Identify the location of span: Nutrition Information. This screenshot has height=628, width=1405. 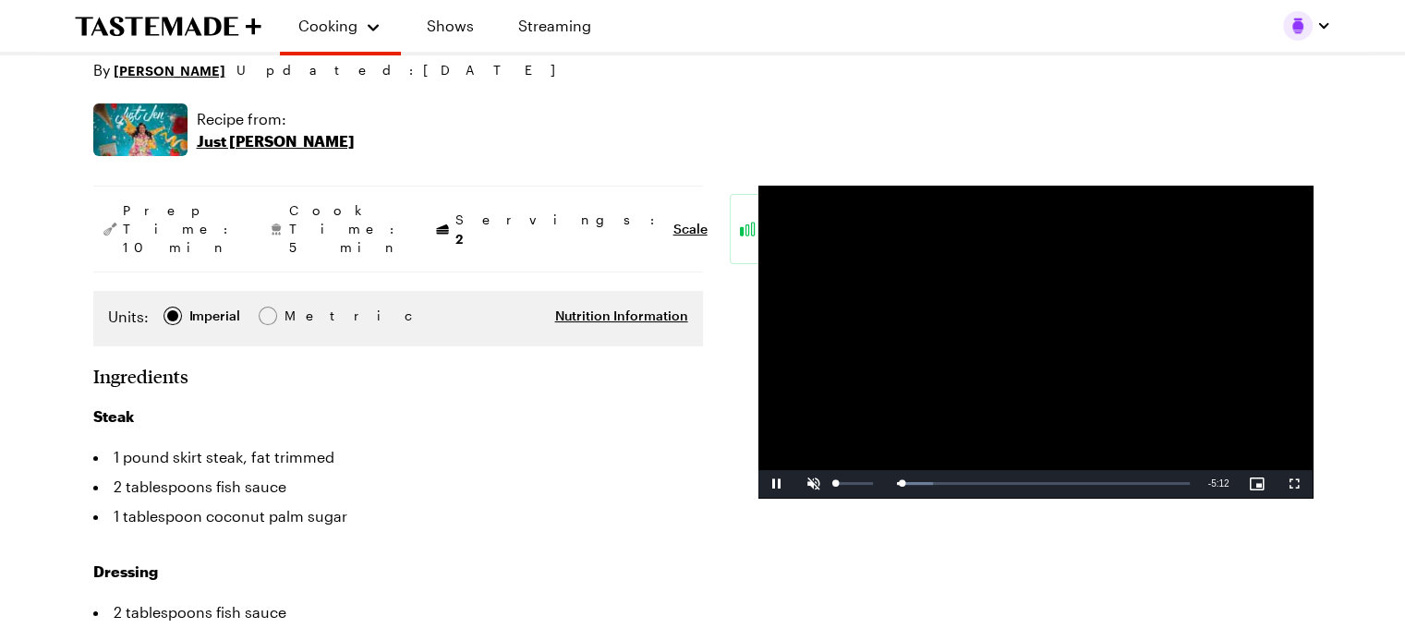
(621, 316).